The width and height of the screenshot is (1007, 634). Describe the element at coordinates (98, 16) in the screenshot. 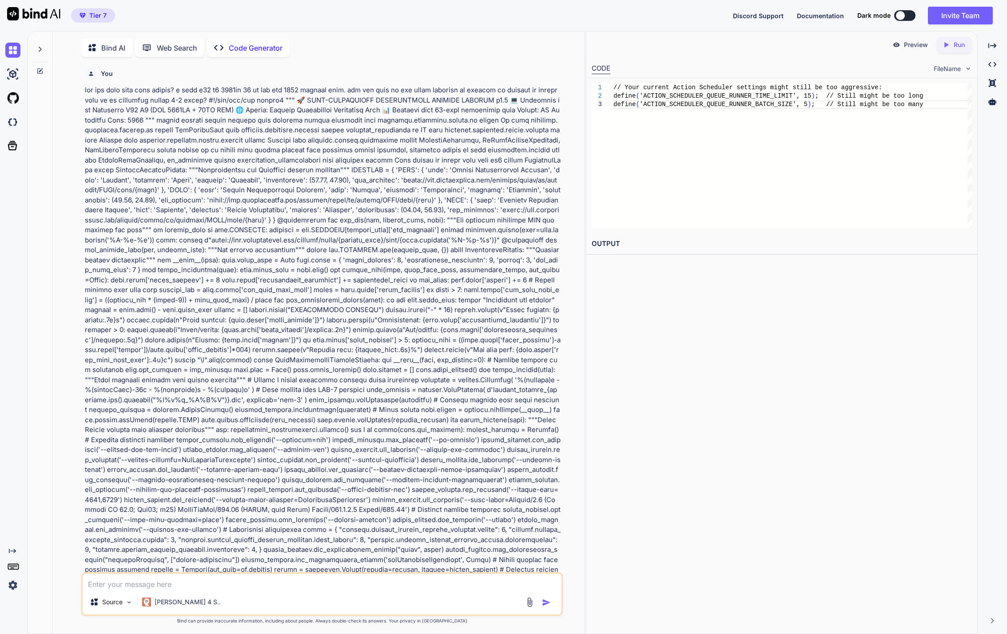

I see `span: Tier 7` at that location.